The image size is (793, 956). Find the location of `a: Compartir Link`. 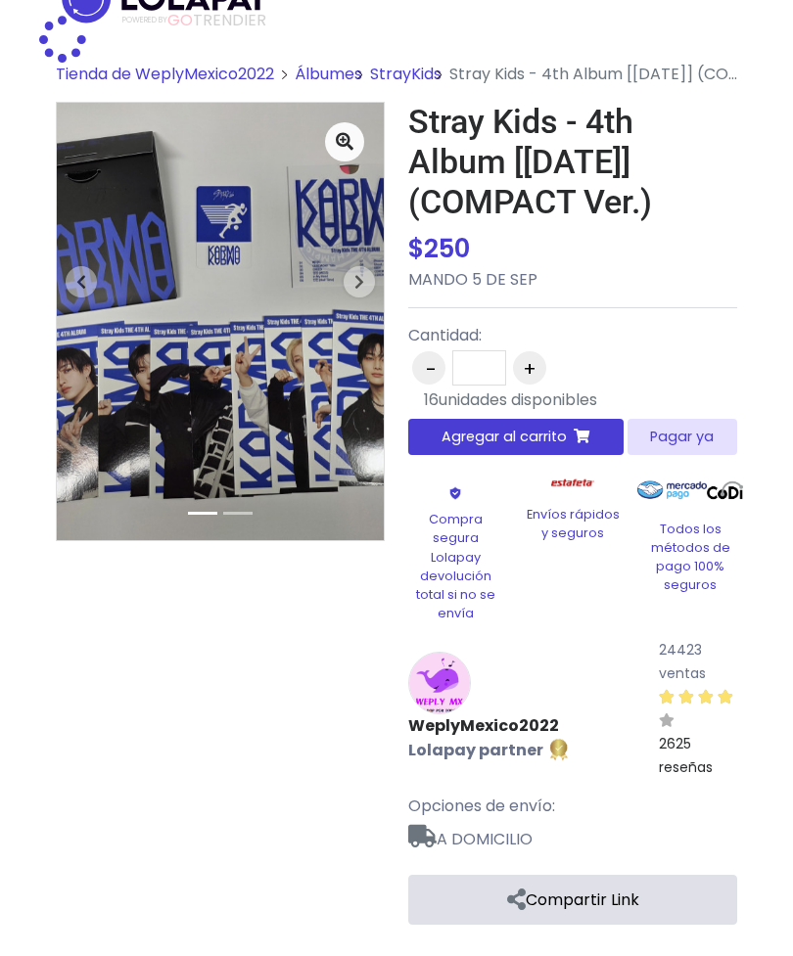

a: Compartir Link is located at coordinates (572, 899).